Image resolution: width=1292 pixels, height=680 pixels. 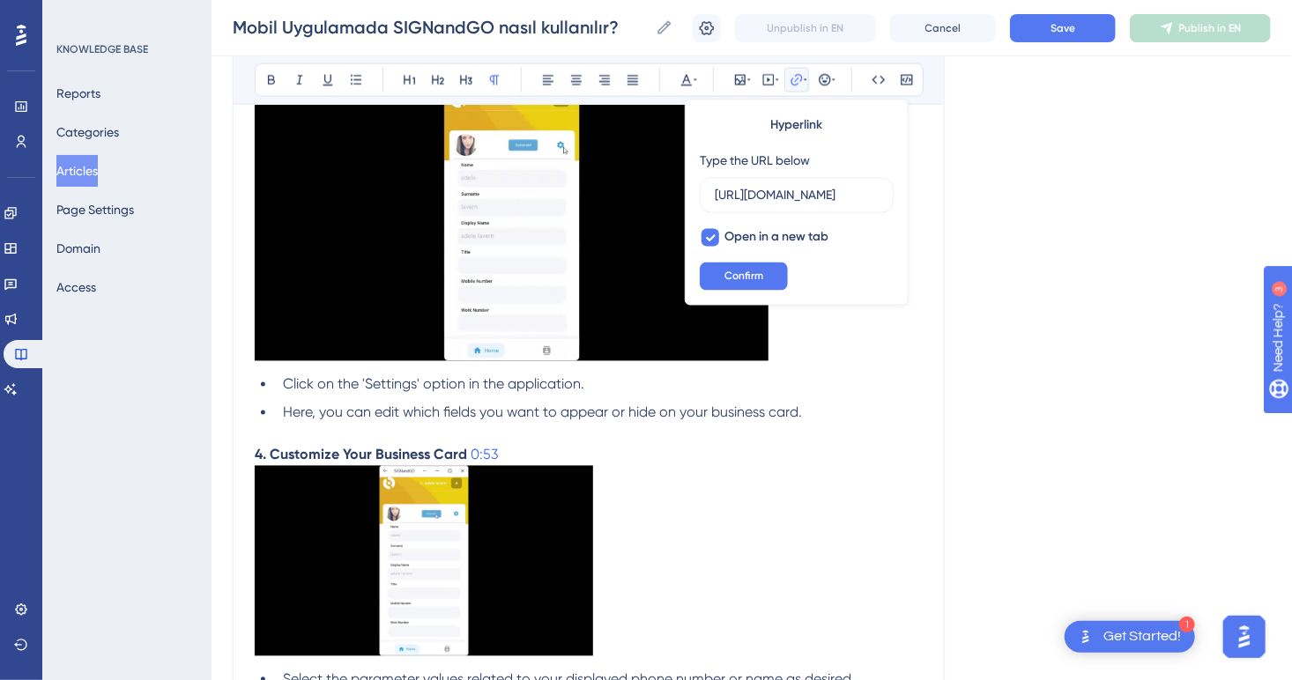 What do you see at coordinates (754, 160) in the screenshot?
I see `div: Type the URL below` at bounding box center [754, 160].